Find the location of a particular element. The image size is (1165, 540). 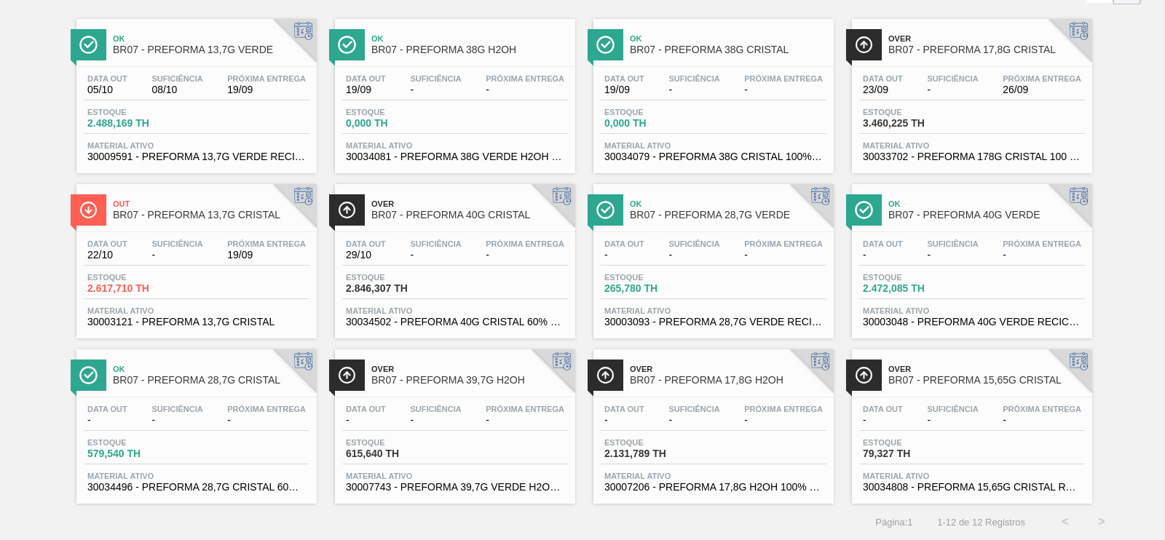

span: BR07 - PREFORMA 38G H2OH is located at coordinates (470, 50).